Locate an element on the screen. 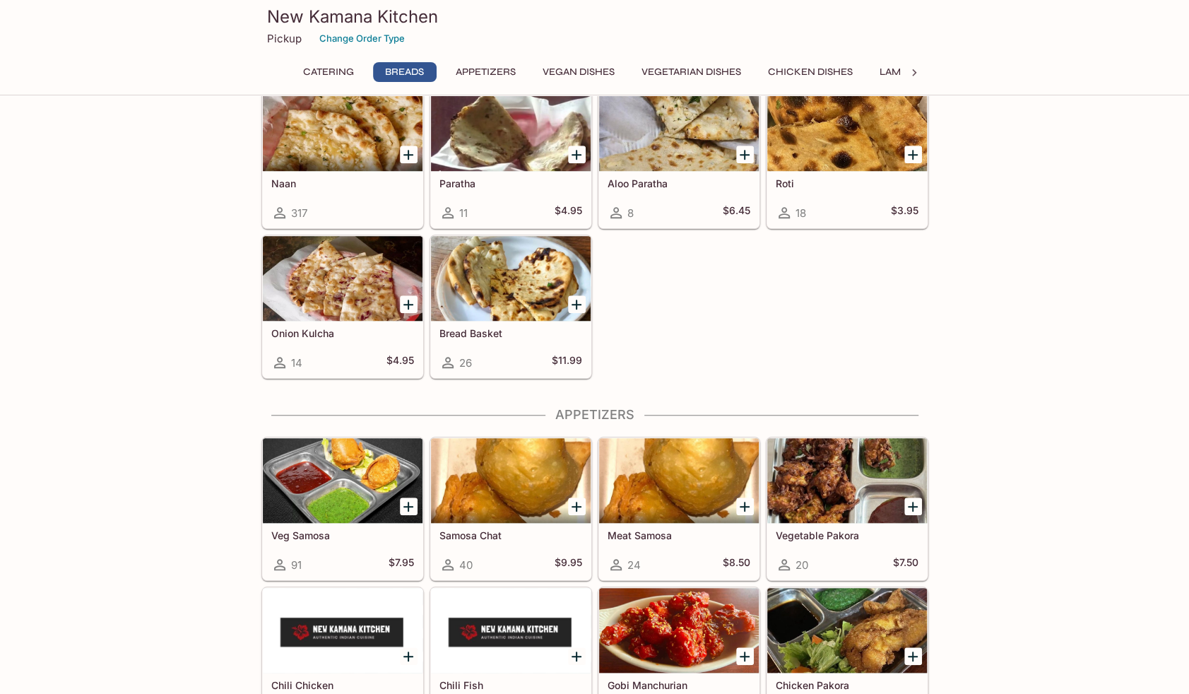 Image resolution: width=1189 pixels, height=694 pixels. h5: $11.99 is located at coordinates (567, 363).